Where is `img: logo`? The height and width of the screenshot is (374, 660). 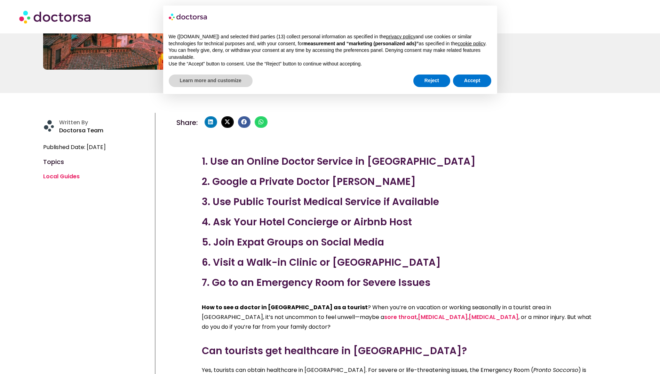
img: logo is located at coordinates (188, 17).